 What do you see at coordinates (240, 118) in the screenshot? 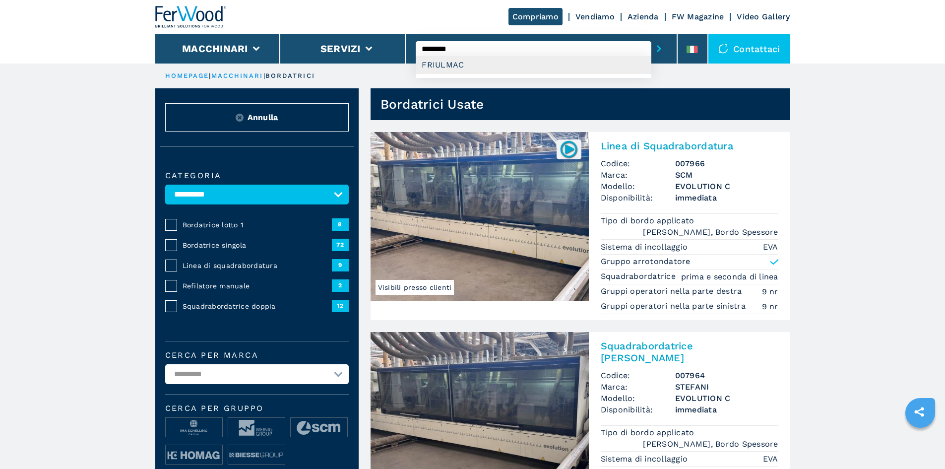
I see `img: Reset` at bounding box center [240, 118].